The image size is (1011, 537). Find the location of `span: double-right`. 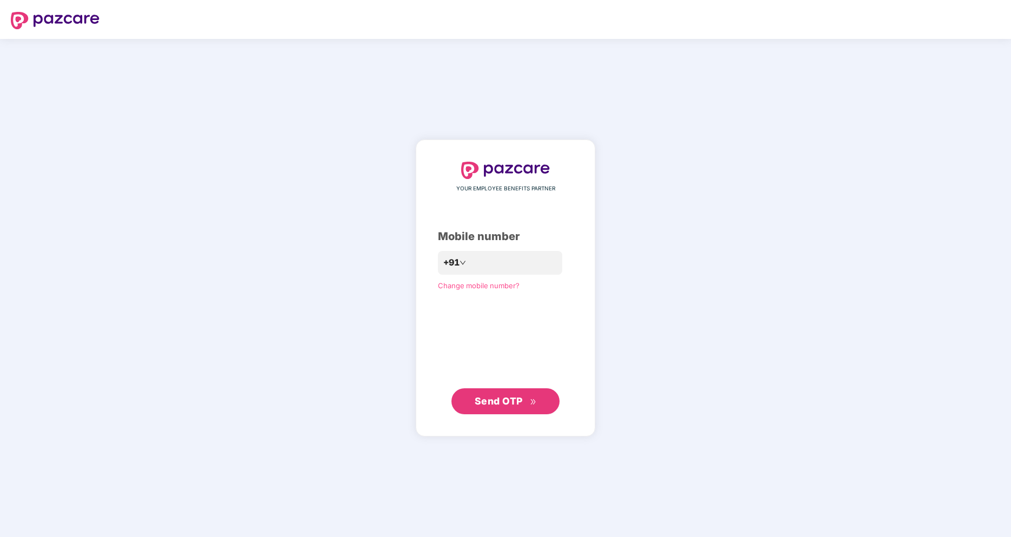

span: double-right is located at coordinates (533, 402).